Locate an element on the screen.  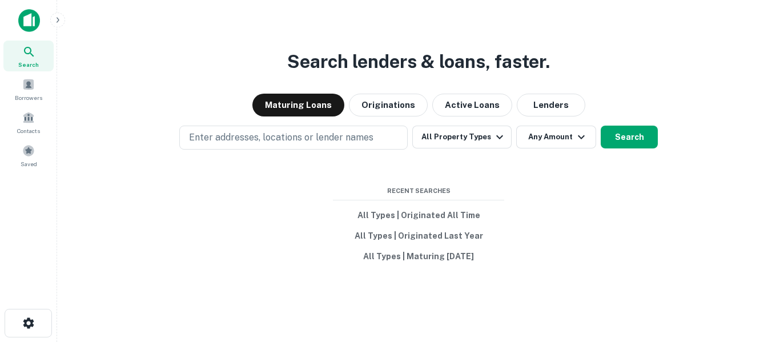
button: All Types | Originated All Time is located at coordinates (419, 215).